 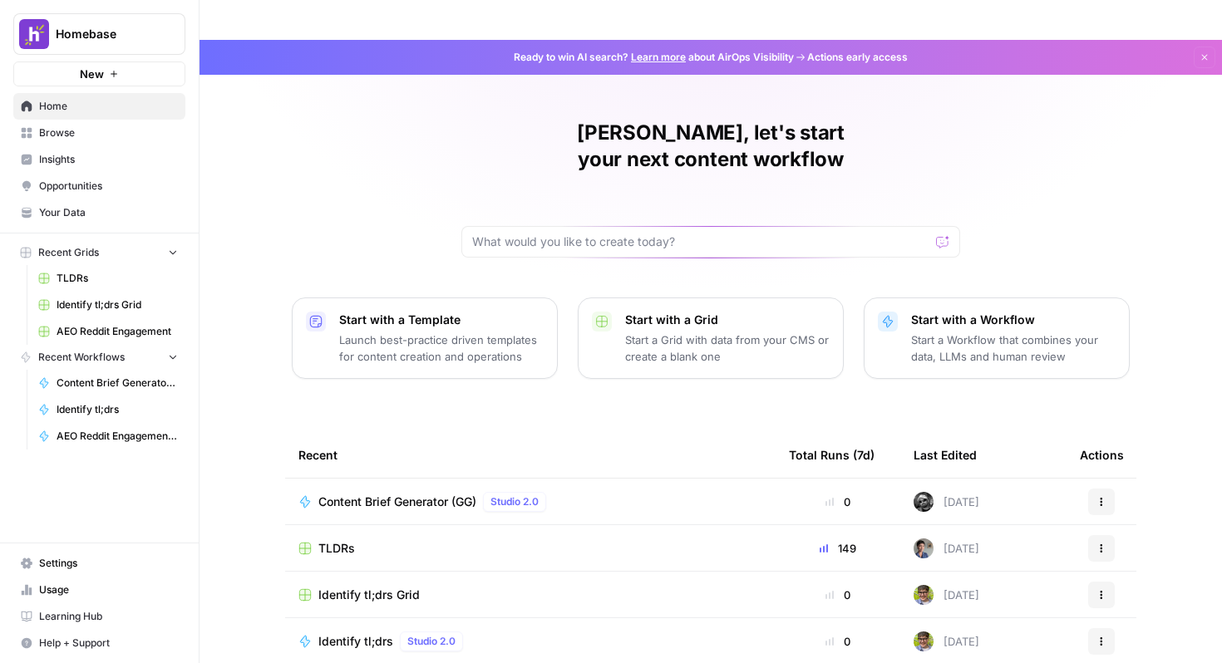 I want to click on span: Help + Support, so click(x=108, y=643).